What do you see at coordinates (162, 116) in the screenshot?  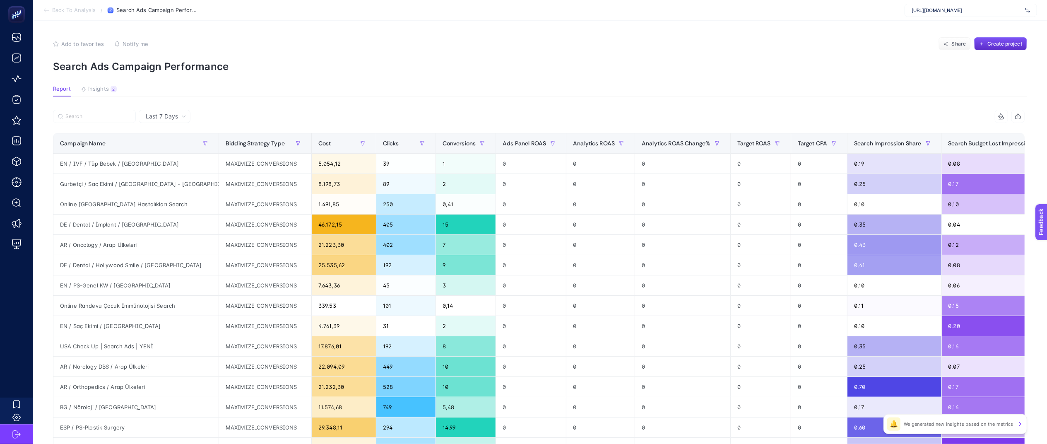 I see `span: Last 7 Days` at bounding box center [162, 116].